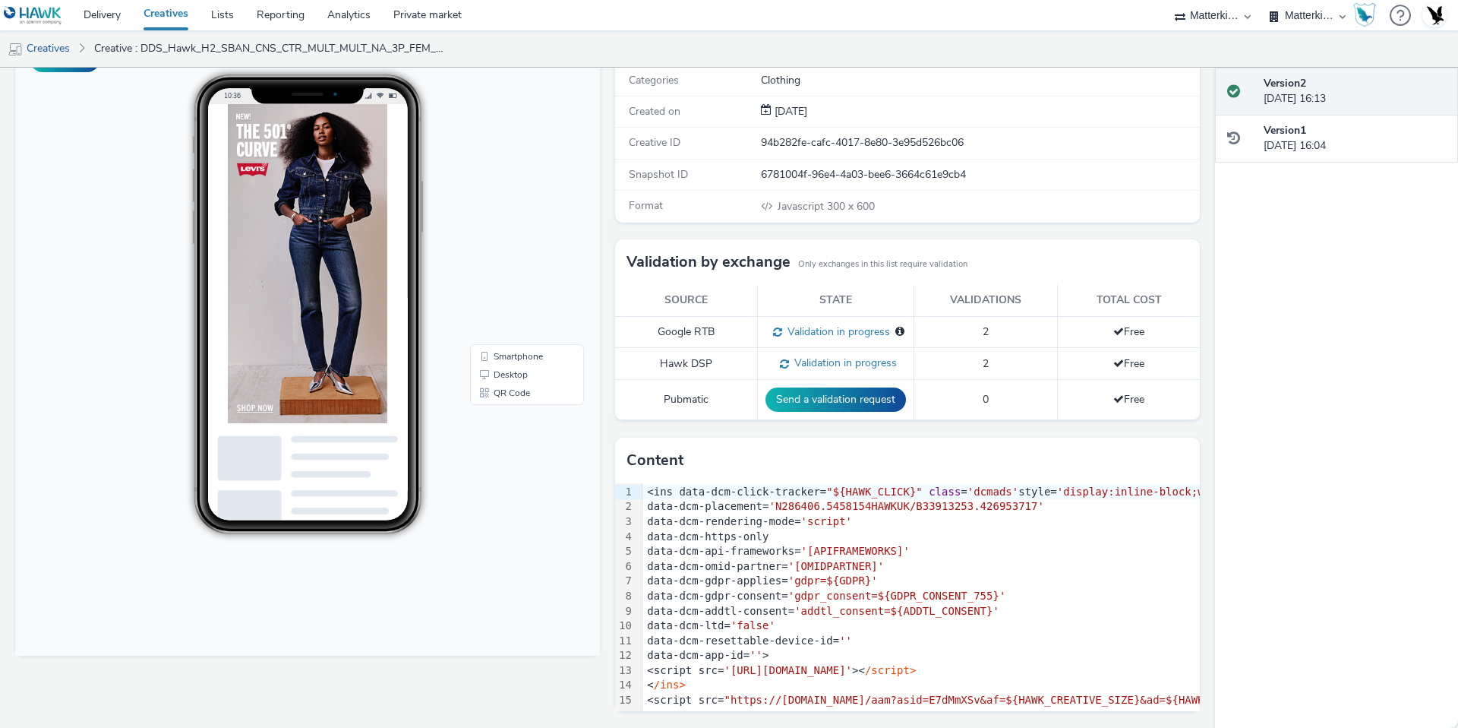  Describe the element at coordinates (802, 206) in the screenshot. I see `span: Javascript` at that location.